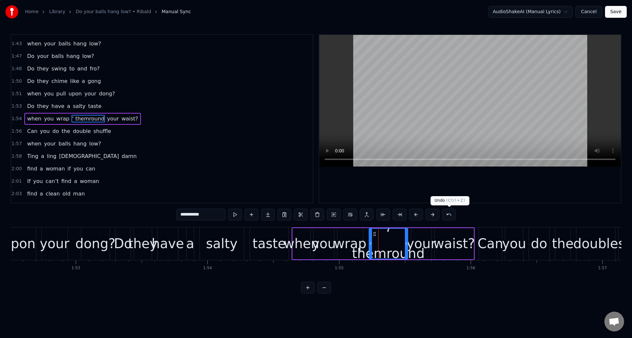 The image size is (632, 338). Describe the element at coordinates (454, 244) in the screenshot. I see `div: waist?` at that location.